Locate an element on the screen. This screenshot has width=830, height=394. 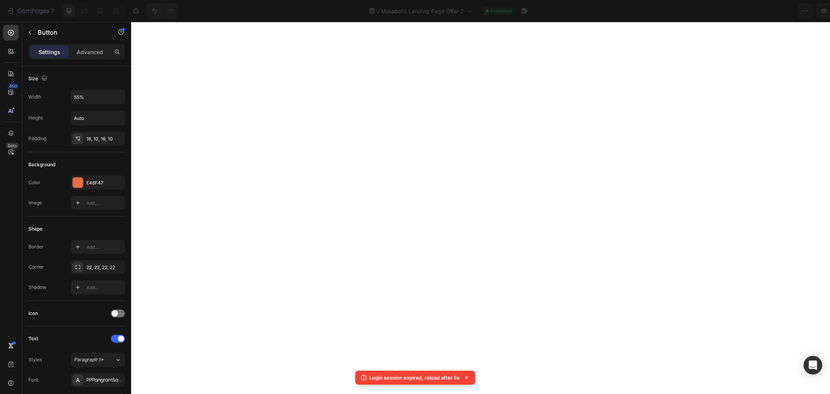
div: Open Intercom Messenger is located at coordinates (813, 365).